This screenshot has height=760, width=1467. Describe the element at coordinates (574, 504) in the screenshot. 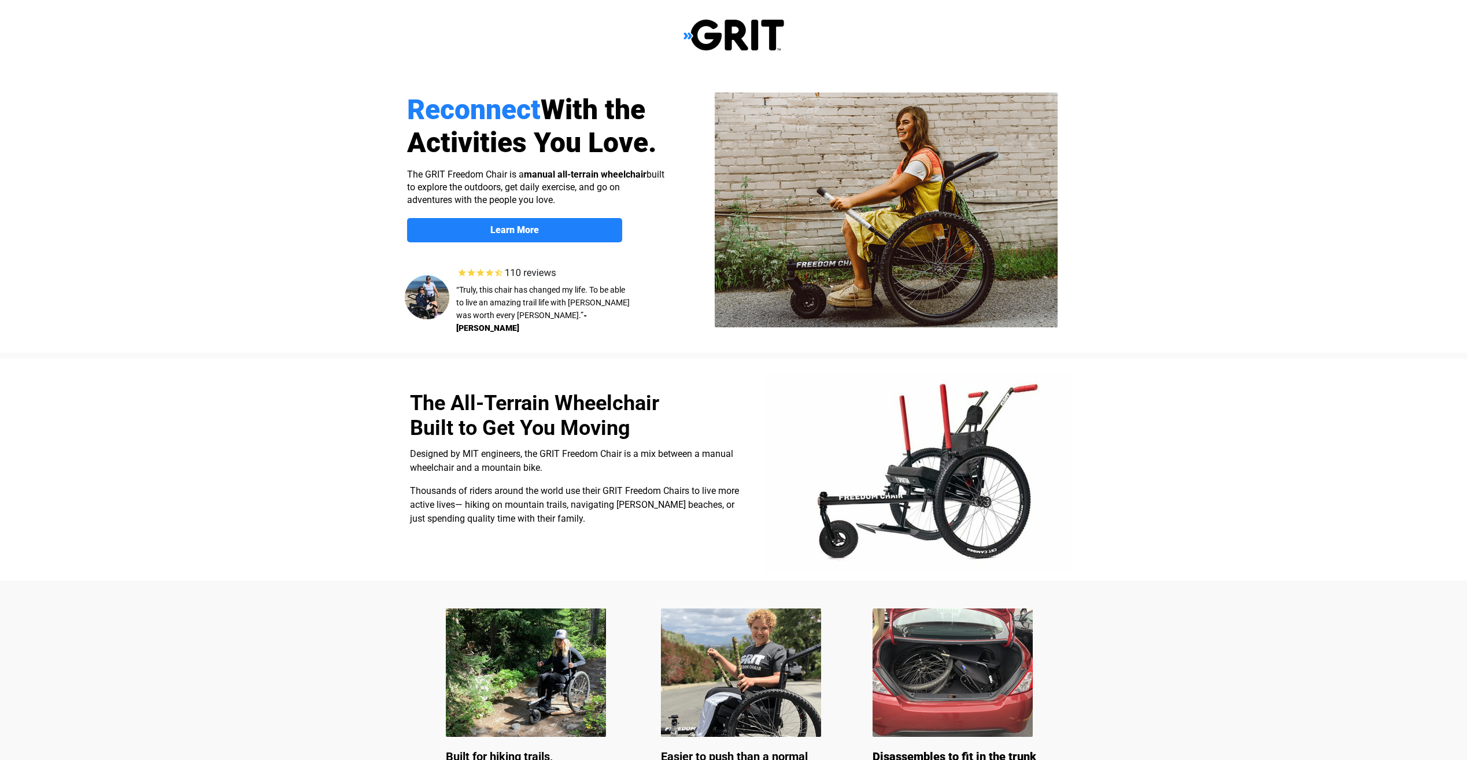

I see `span: Thousands of riders around the world use their GRIT Freedom Chairs to live more active lives— hik...` at that location.